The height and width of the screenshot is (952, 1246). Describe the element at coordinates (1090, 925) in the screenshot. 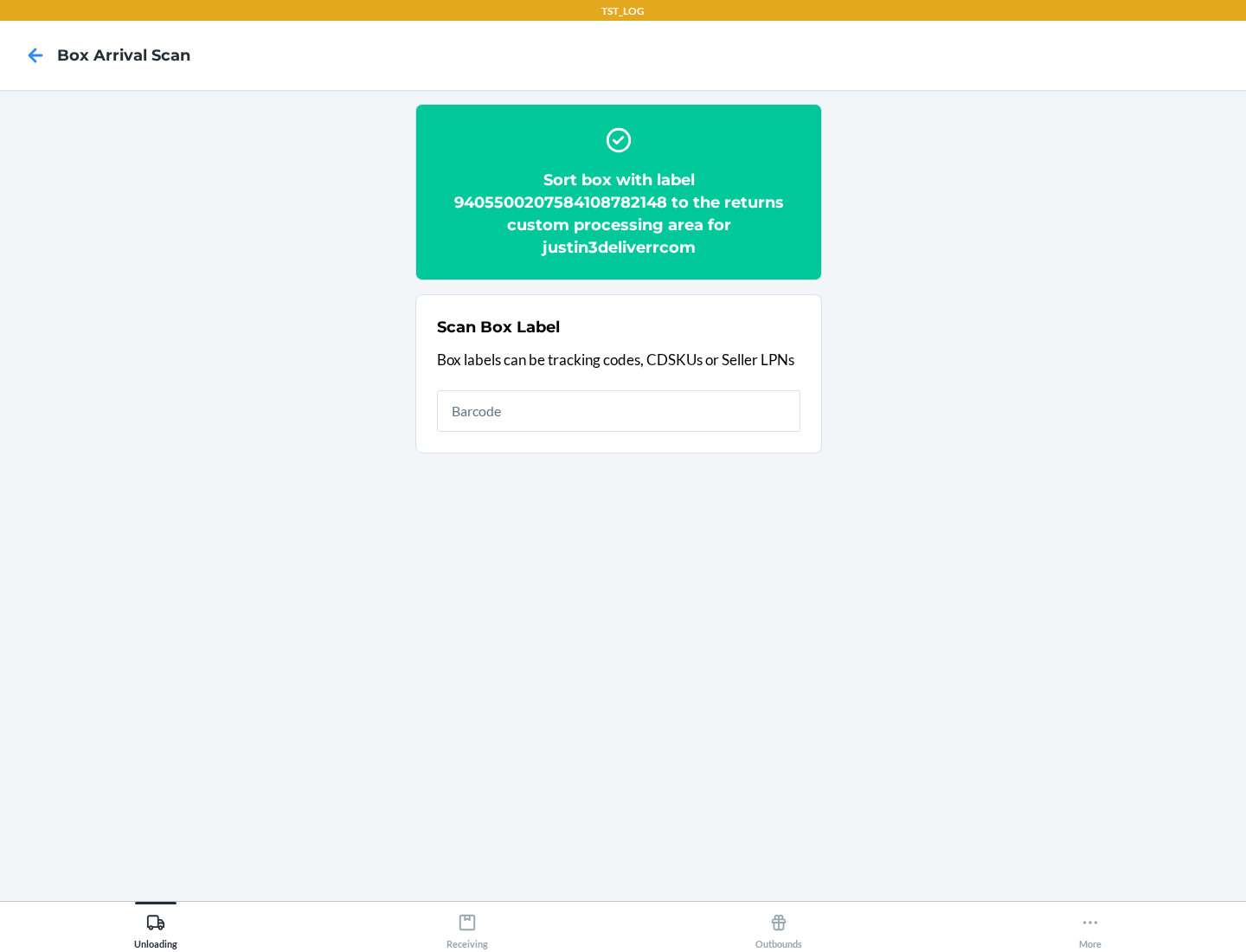

I see `button: More` at that location.